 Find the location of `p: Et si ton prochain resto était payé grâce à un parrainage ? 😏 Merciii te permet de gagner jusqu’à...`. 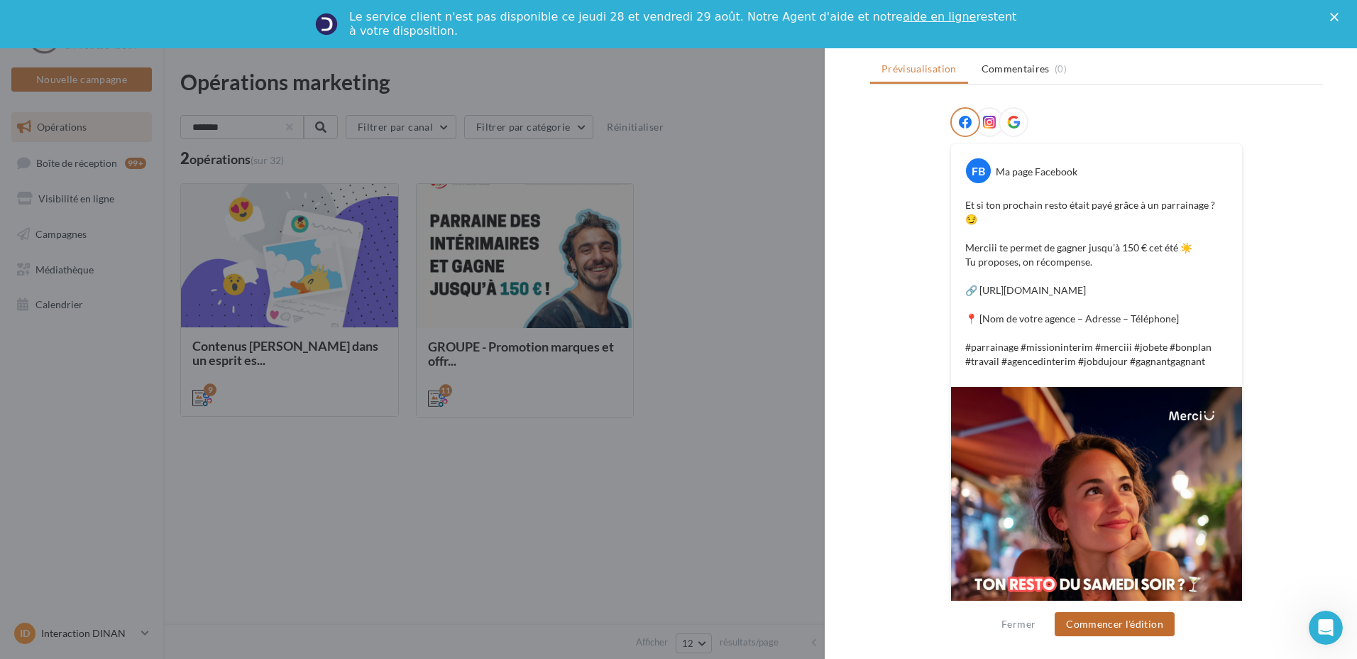

p: Et si ton prochain resto était payé grâce à un parrainage ? 😏 Merciii te permet de gagner jusqu’à... is located at coordinates (1096, 283).